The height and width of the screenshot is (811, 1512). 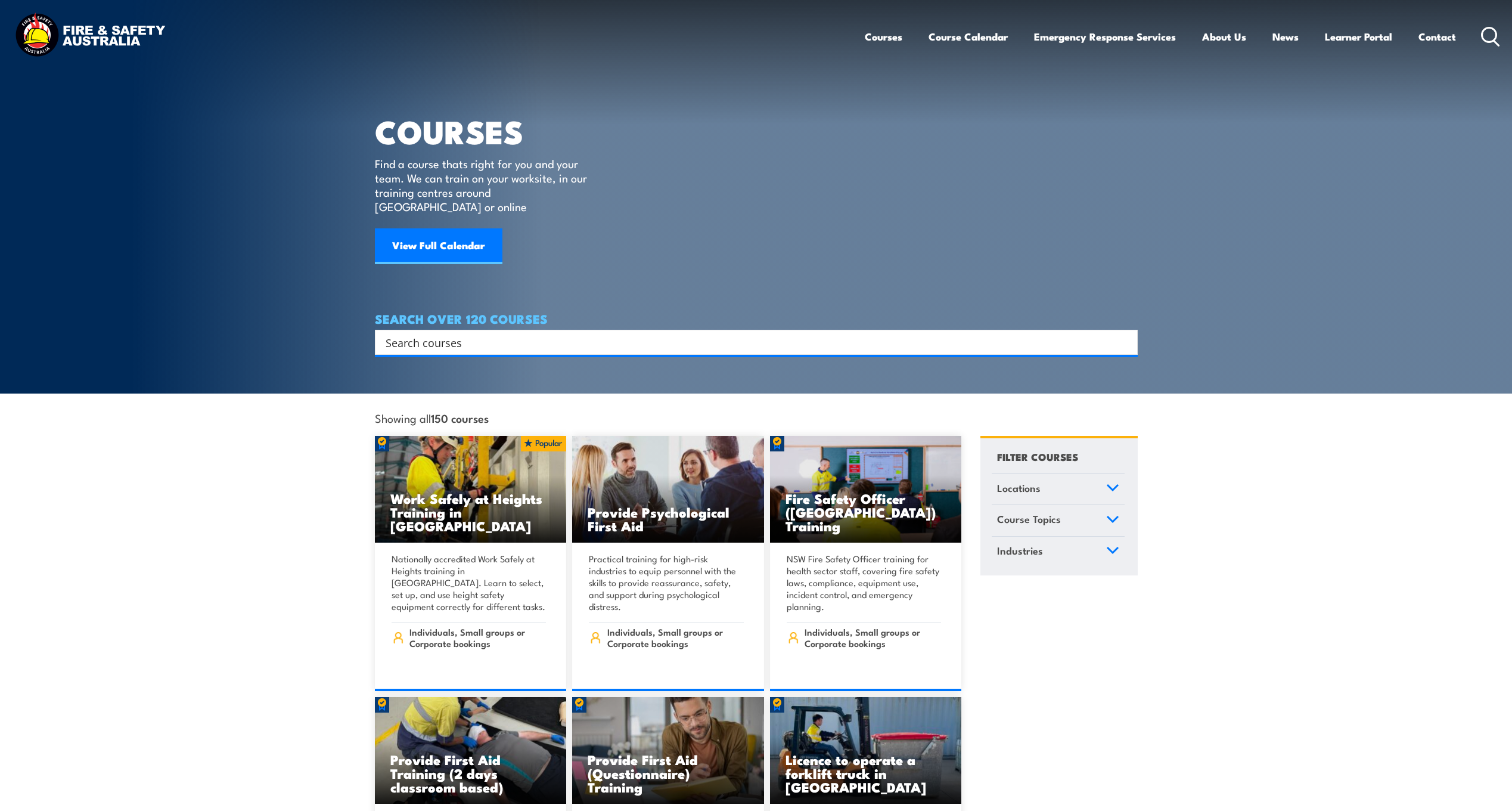 What do you see at coordinates (666, 583) in the screenshot?
I see `p: Practical training for high-risk industries to equip personnel with the skills to provide reassur...` at bounding box center [666, 583].